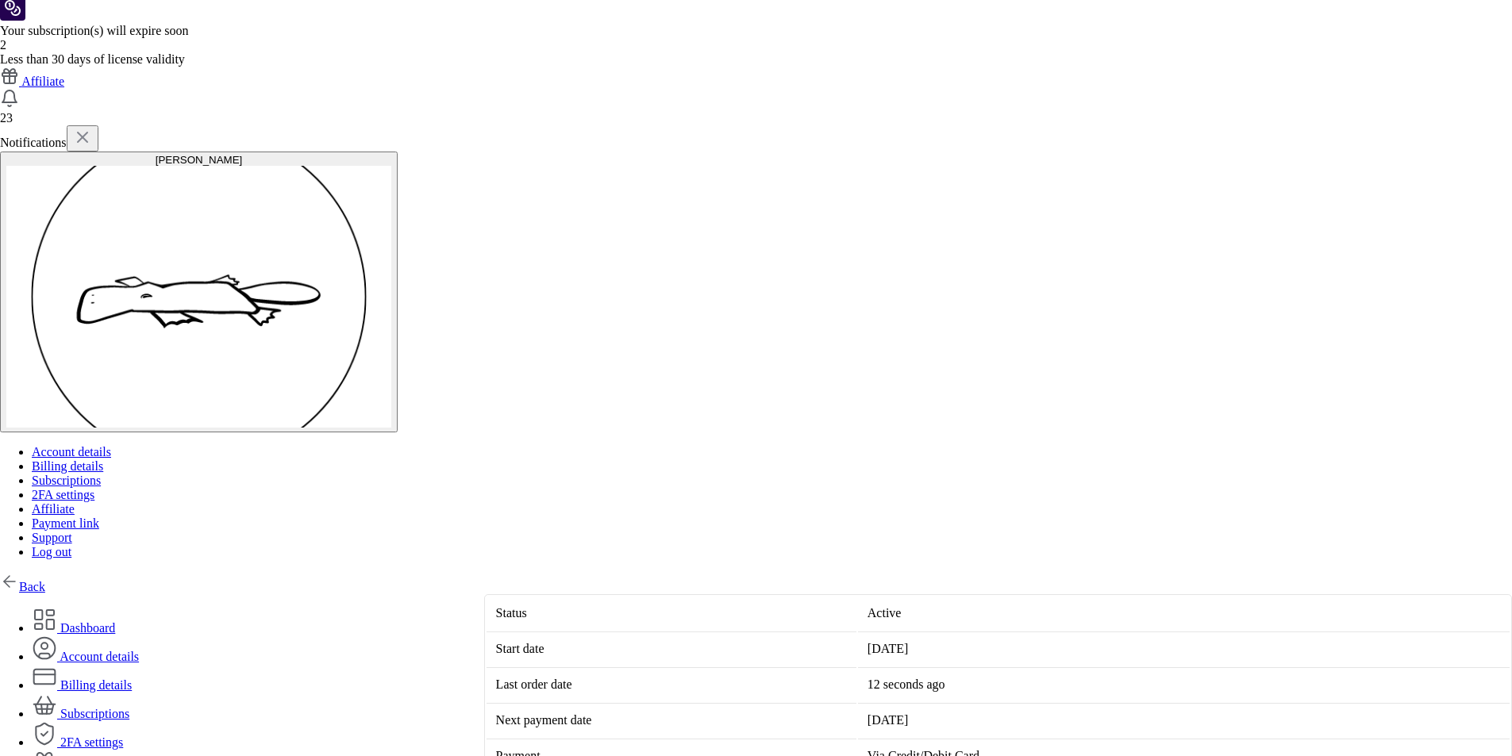  What do you see at coordinates (53, 509) in the screenshot?
I see `a: Affiliate` at bounding box center [53, 509].